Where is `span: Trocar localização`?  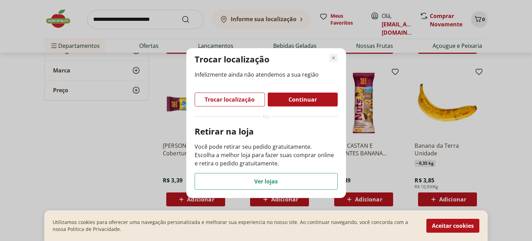 span: Trocar localização is located at coordinates (229, 99).